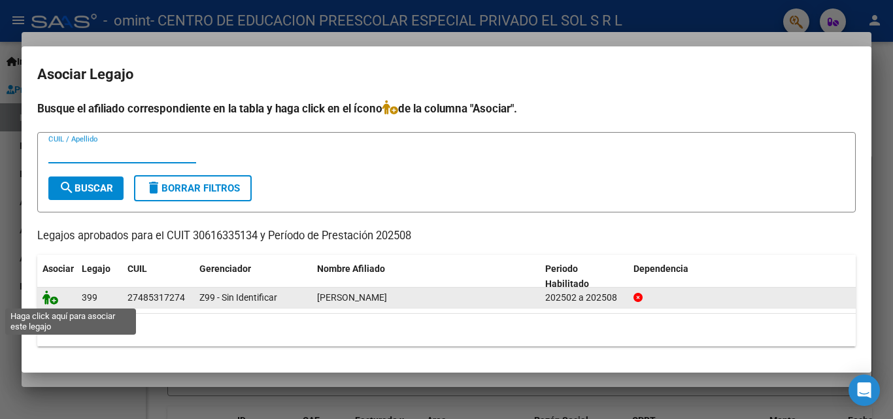 This screenshot has width=893, height=419. What do you see at coordinates (446, 236) in the screenshot?
I see `p: Legajos aprobados para el CUIT 30616335134 y Período de Prestación 202508` at bounding box center [446, 236].